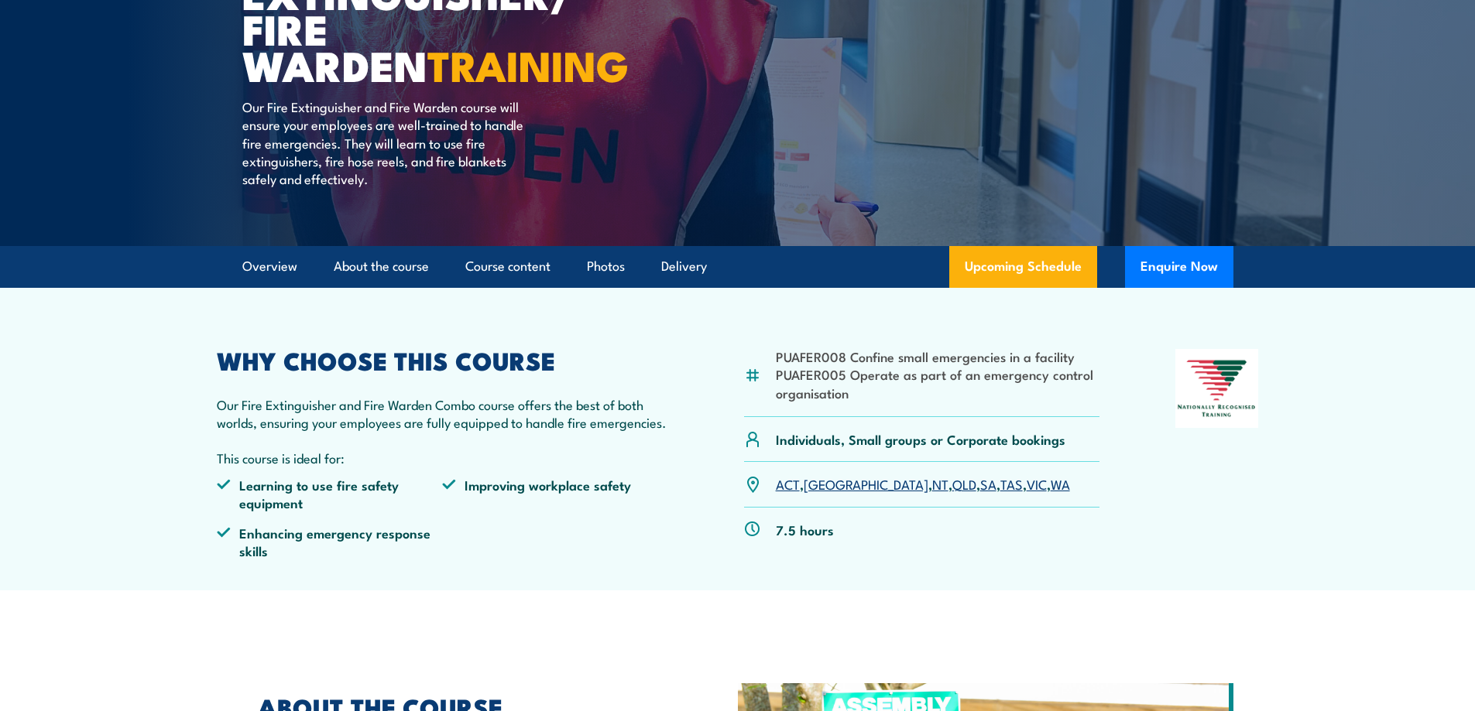  What do you see at coordinates (508, 266) in the screenshot?
I see `a: Course content` at bounding box center [508, 266].